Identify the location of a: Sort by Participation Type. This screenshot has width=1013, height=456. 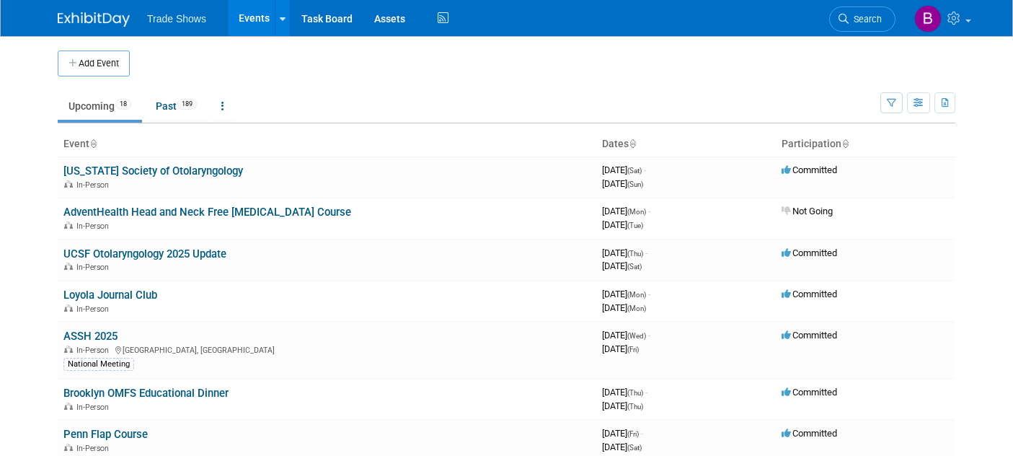
(845, 144).